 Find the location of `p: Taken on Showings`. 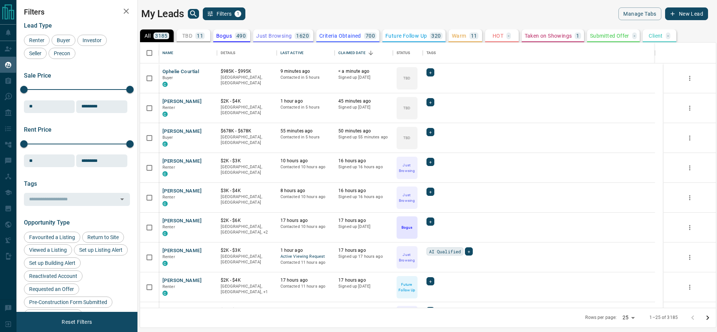

p: Taken on Showings is located at coordinates (548, 36).